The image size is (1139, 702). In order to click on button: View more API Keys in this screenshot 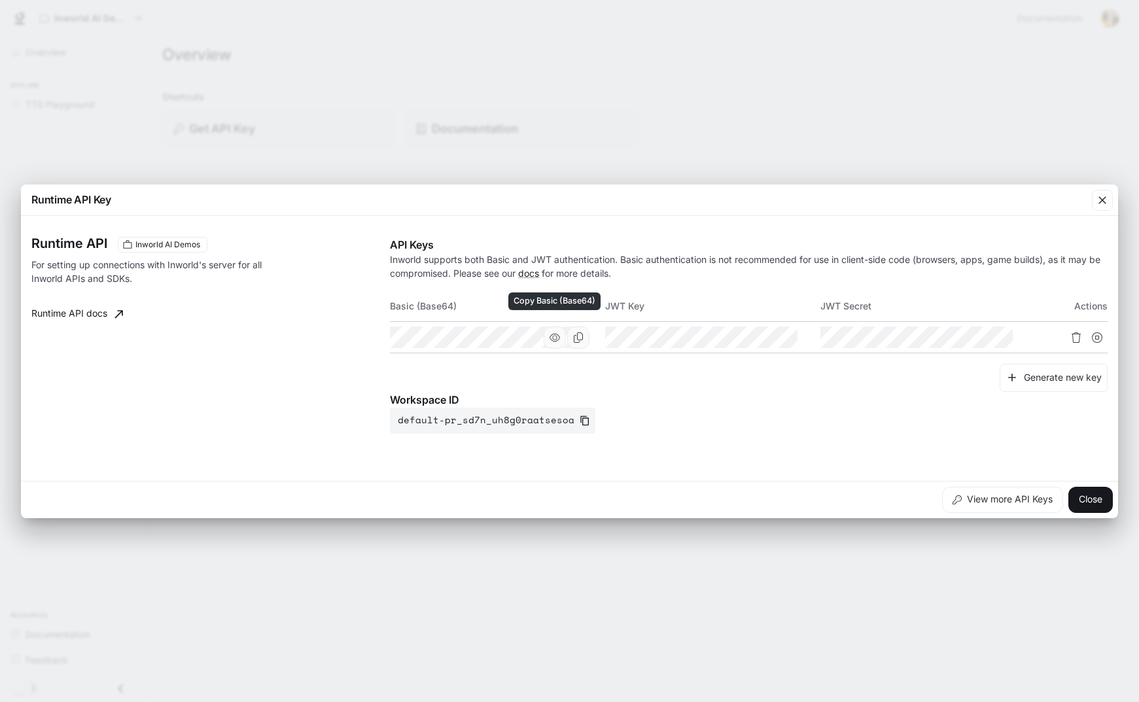, I will do `click(1002, 500)`.